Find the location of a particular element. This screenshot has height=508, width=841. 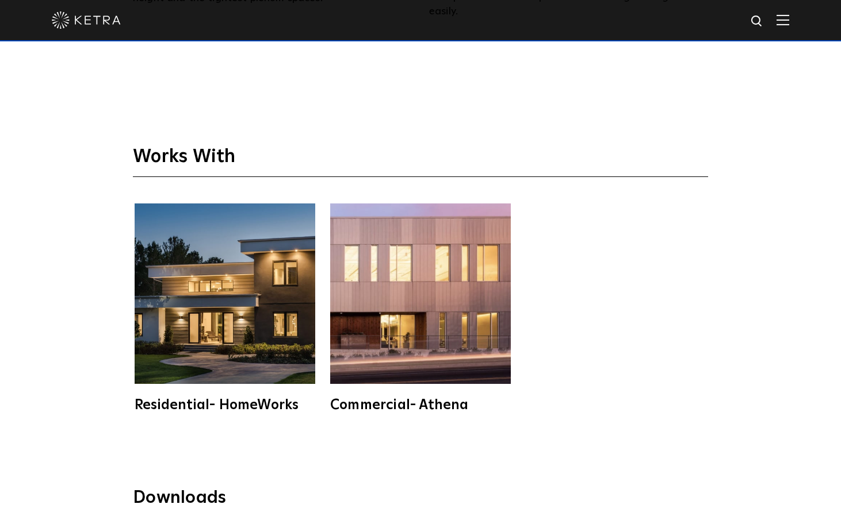

a: Commercial- Athena is located at coordinates (420, 308).